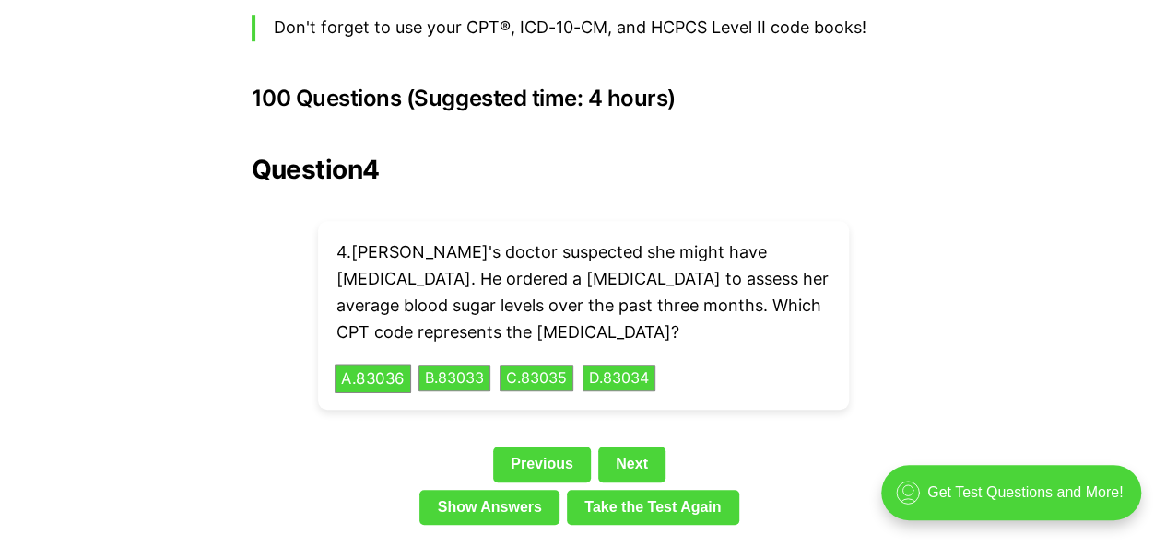 This screenshot has height=546, width=1166. What do you see at coordinates (454, 379) in the screenshot?
I see `button: B.83033` at bounding box center [454, 379].